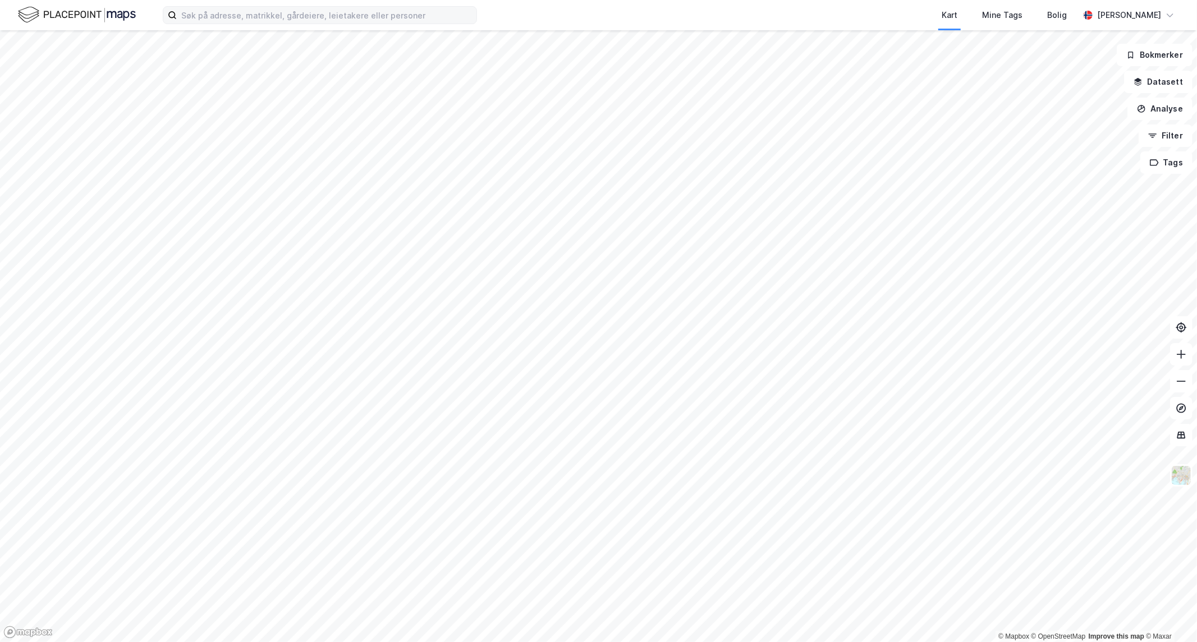  What do you see at coordinates (28, 632) in the screenshot?
I see `a: Mapbox homepage` at bounding box center [28, 632].